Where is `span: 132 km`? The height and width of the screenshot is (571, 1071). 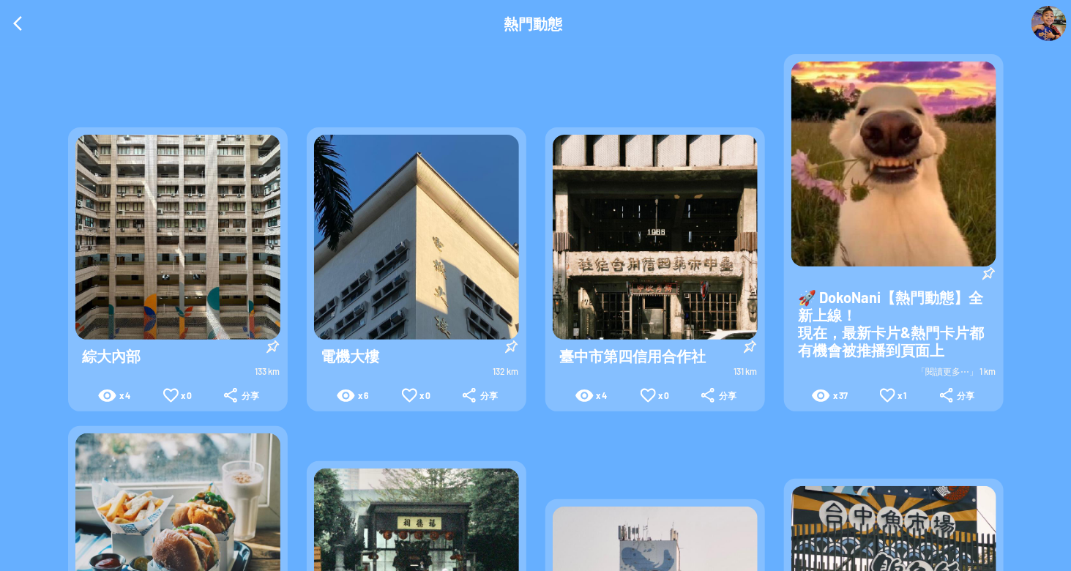
span: 132 km is located at coordinates (506, 371).